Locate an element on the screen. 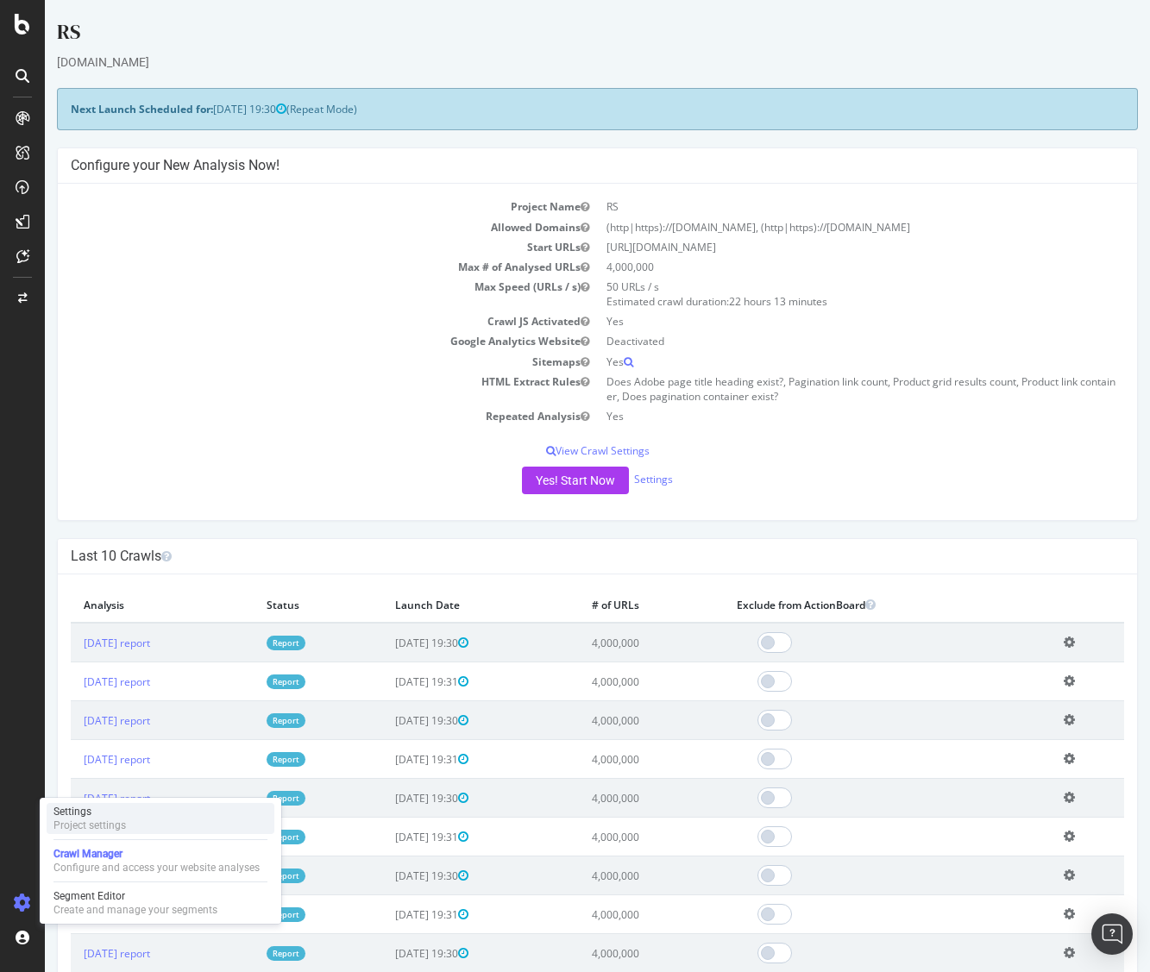  th: Analysis is located at coordinates (117, 605).